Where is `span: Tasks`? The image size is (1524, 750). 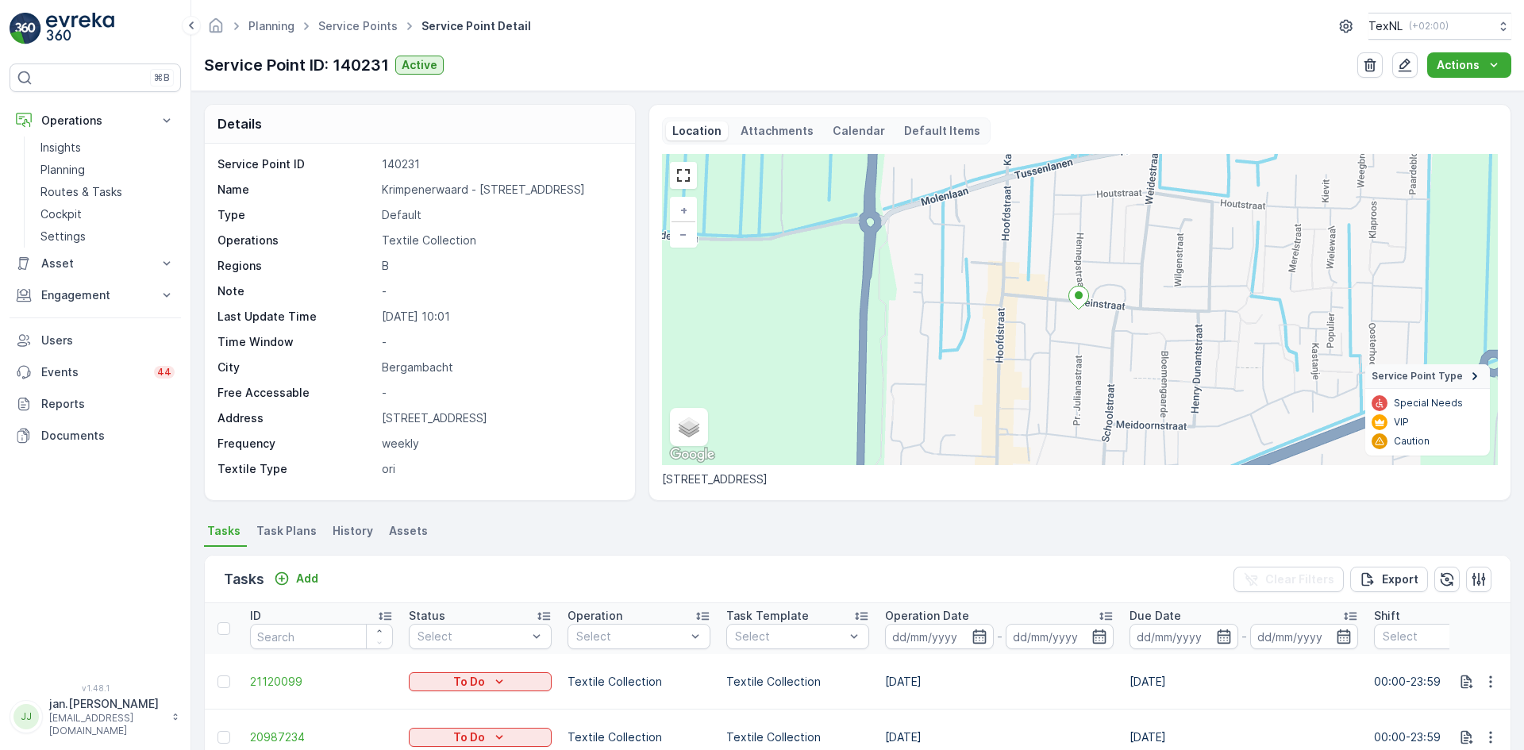 span: Tasks is located at coordinates (224, 531).